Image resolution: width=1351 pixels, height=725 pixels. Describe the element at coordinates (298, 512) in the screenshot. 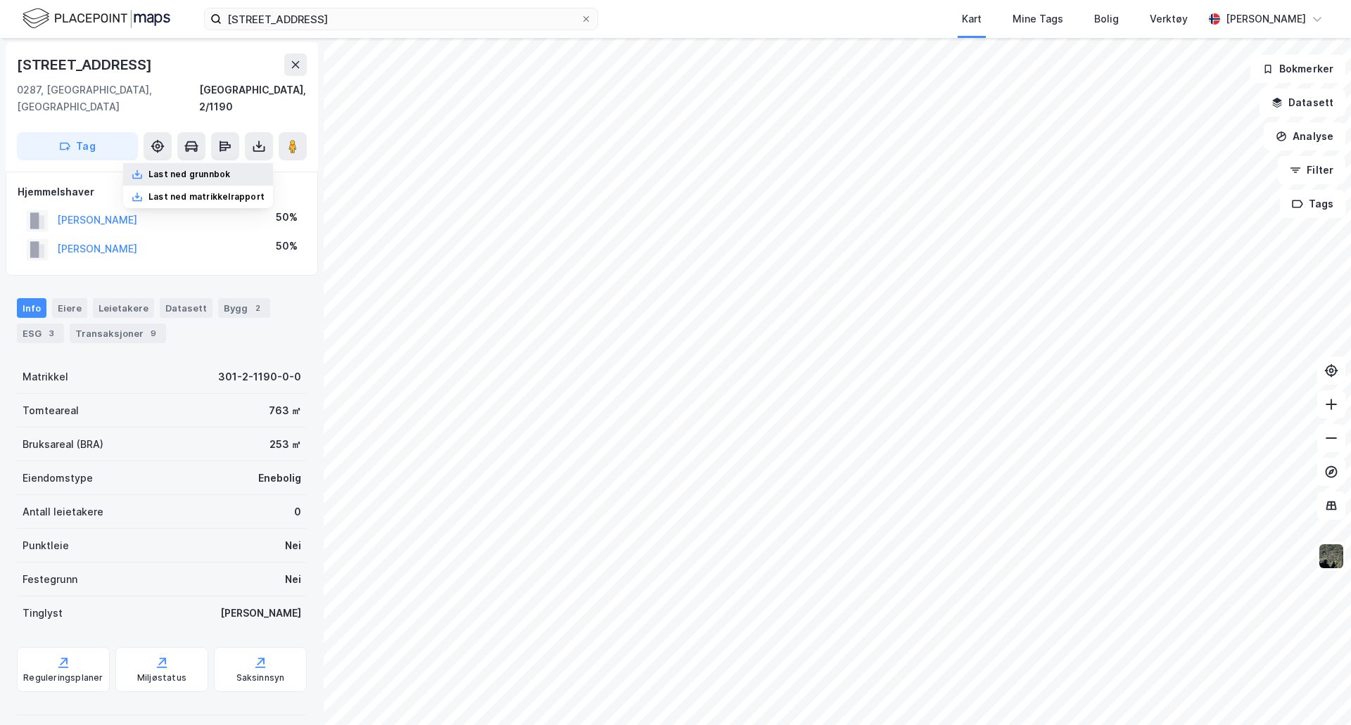

I see `div: 0` at that location.